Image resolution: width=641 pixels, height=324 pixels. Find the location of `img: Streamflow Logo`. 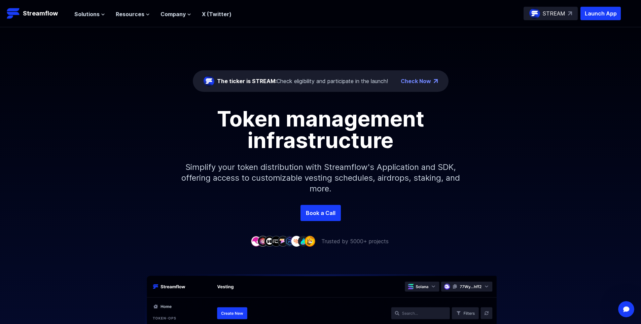

img: Streamflow Logo is located at coordinates (13, 13).